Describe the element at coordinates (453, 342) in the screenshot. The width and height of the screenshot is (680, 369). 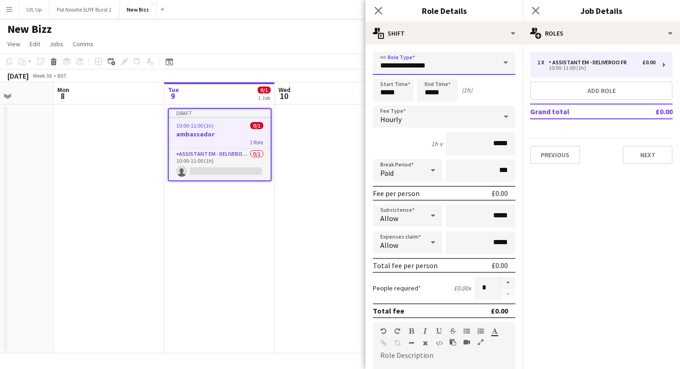
I see `button: Paste as plain text` at that location.